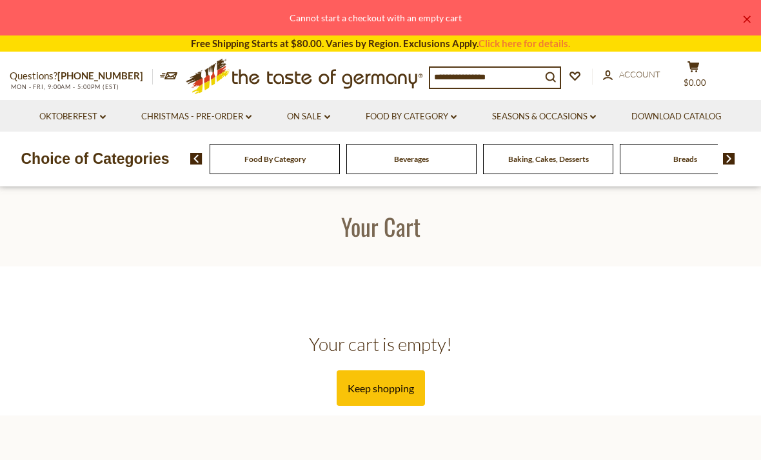 Image resolution: width=761 pixels, height=460 pixels. I want to click on a: Keep shopping, so click(380, 388).